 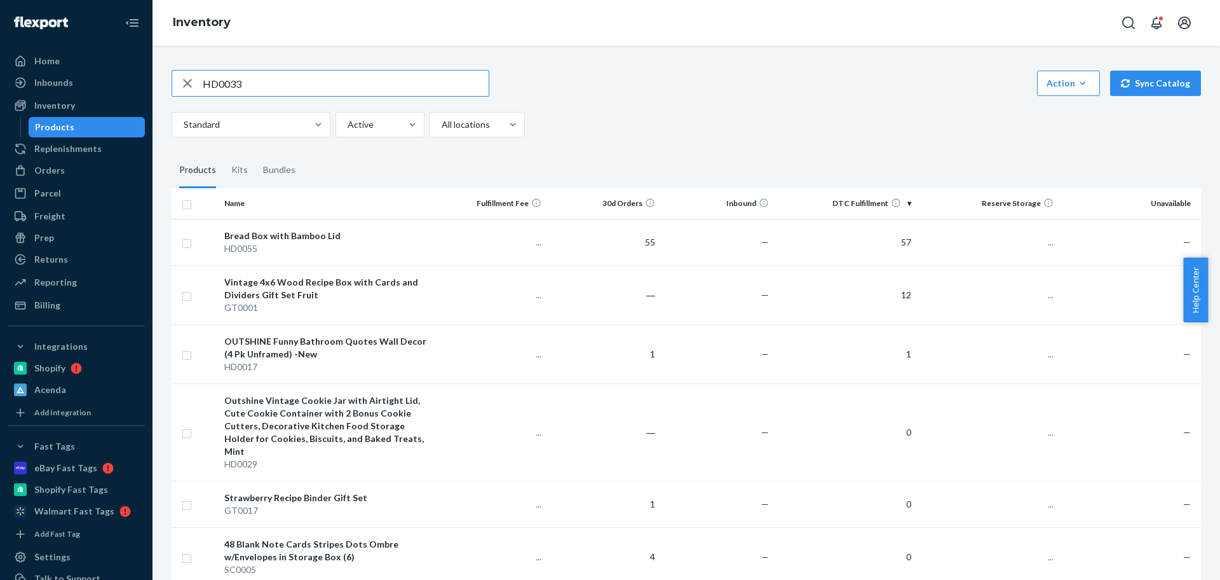 I want to click on div: Add Fast Tag, so click(x=57, y=533).